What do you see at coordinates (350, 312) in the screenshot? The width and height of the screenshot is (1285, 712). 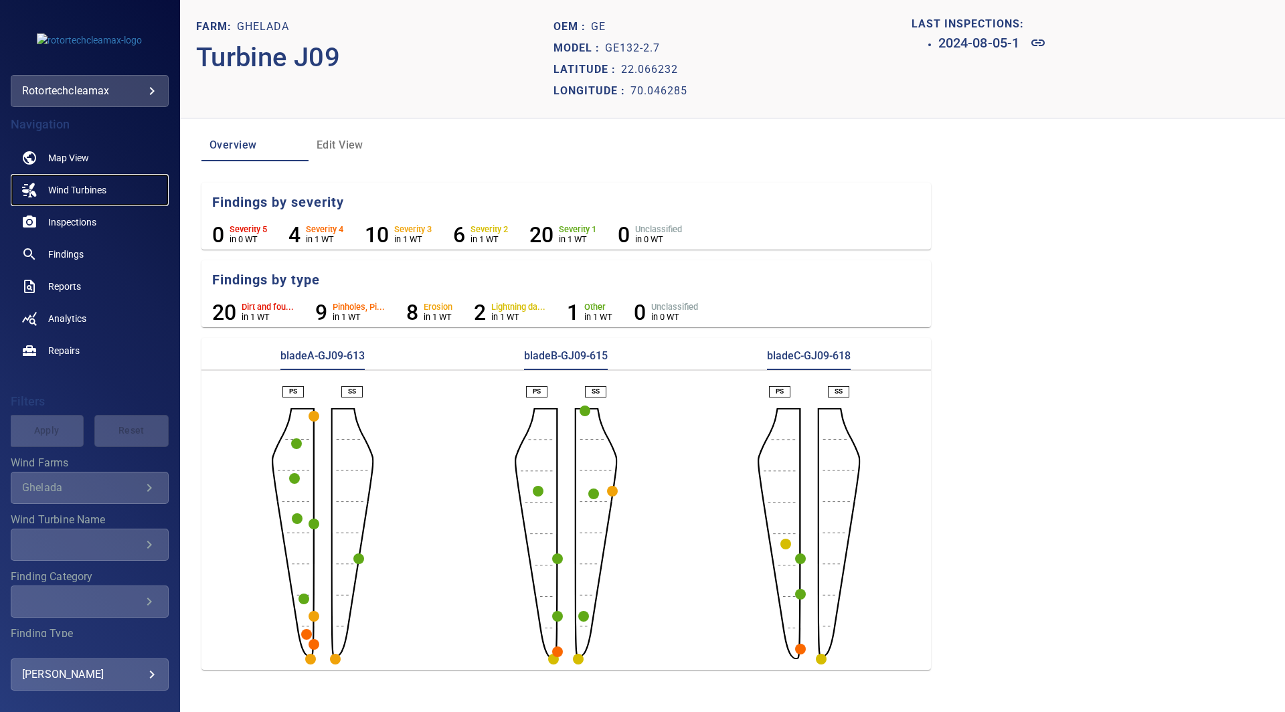 I see `li: Pinholes, Pitting, Chips` at bounding box center [350, 312].